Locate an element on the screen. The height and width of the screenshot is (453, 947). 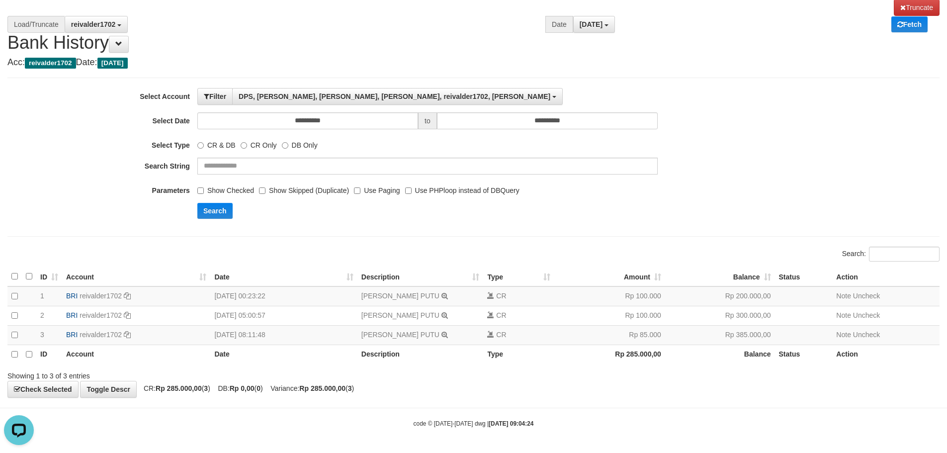
th: Description is located at coordinates (420, 354).